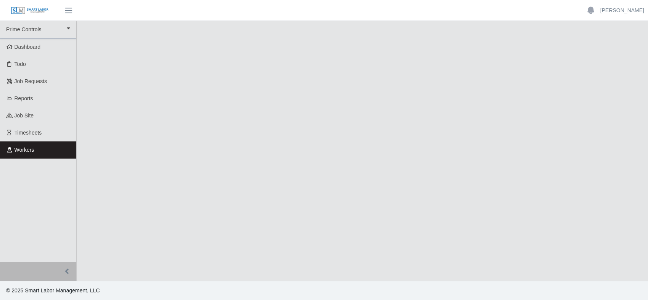 The width and height of the screenshot is (648, 300). Describe the element at coordinates (30, 11) in the screenshot. I see `img: SLM Logo` at that location.